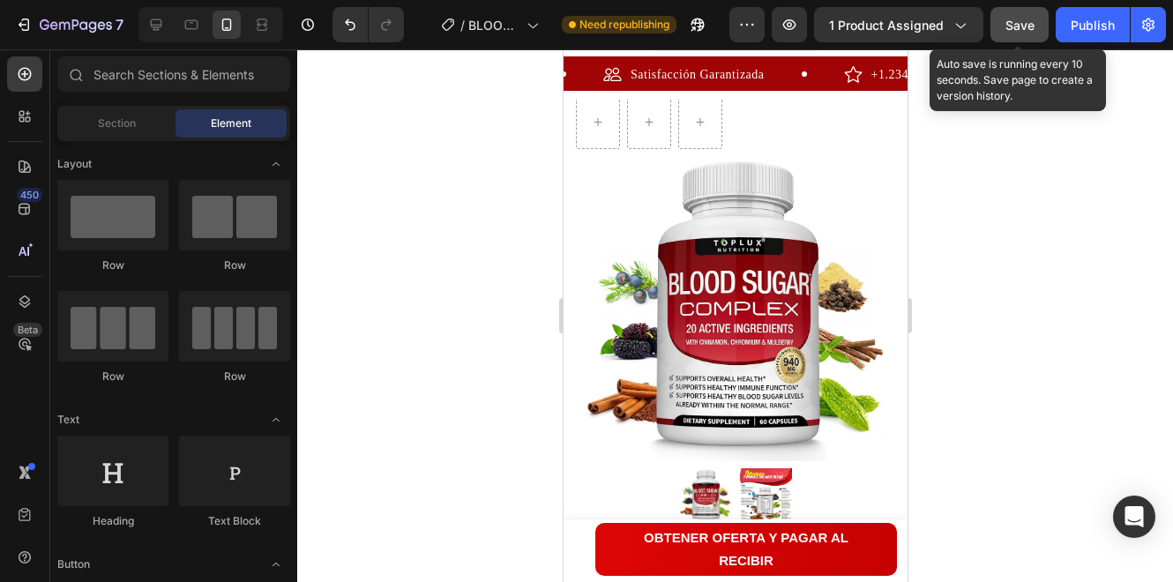 The height and width of the screenshot is (582, 1173). Describe the element at coordinates (363, 25) in the screenshot. I see `div: +1.234 clientes felices` at that location.